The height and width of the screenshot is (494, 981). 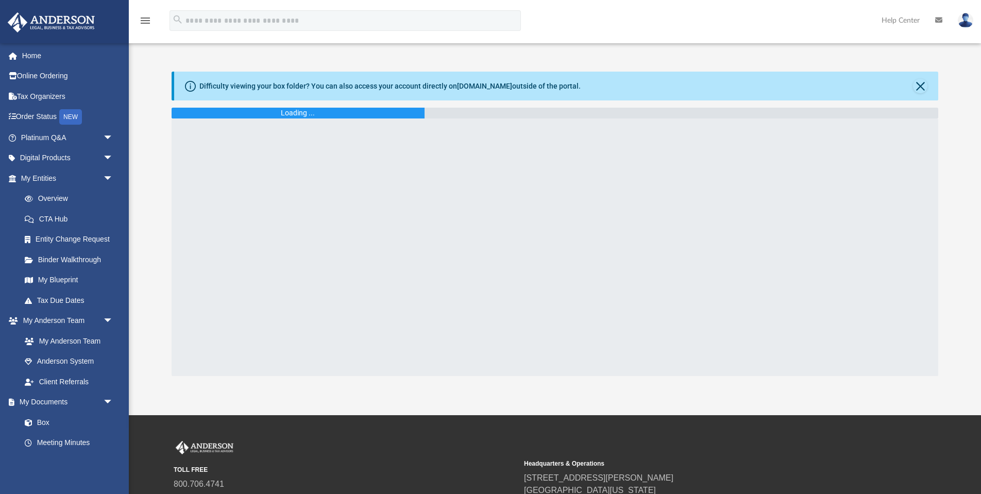 I want to click on a: My Documentsarrow_drop_down, so click(x=65, y=402).